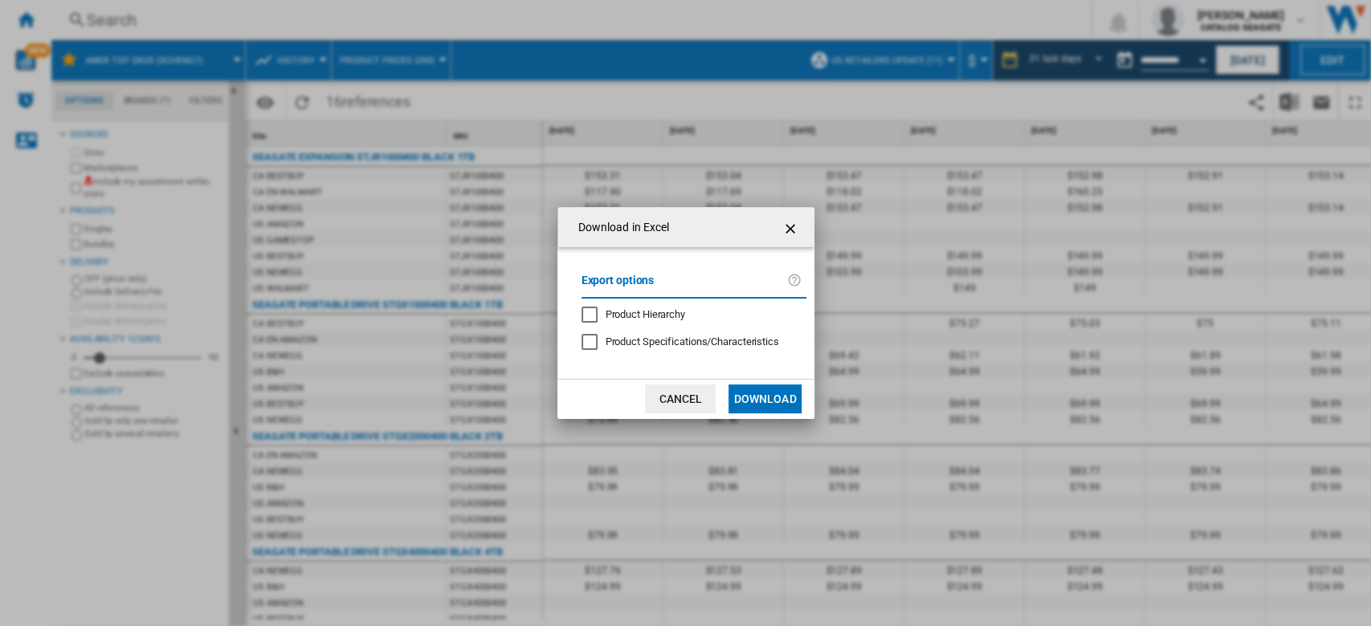 The width and height of the screenshot is (1371, 626). I want to click on span: Product Specifications/Characteristics, so click(692, 341).